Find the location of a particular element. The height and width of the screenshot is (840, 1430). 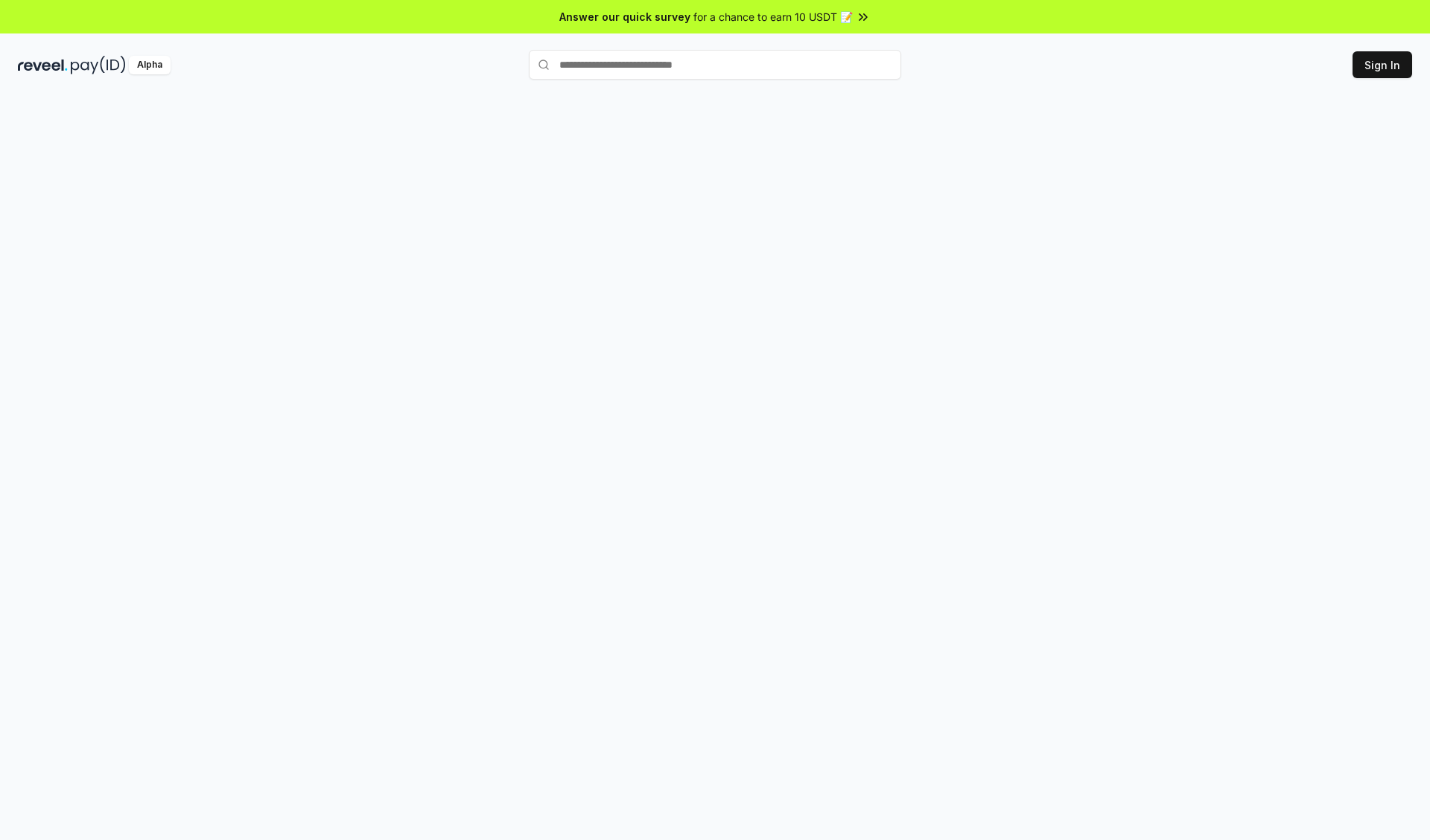

span: for a chance to earn 10 USDT 📝 is located at coordinates (773, 16).